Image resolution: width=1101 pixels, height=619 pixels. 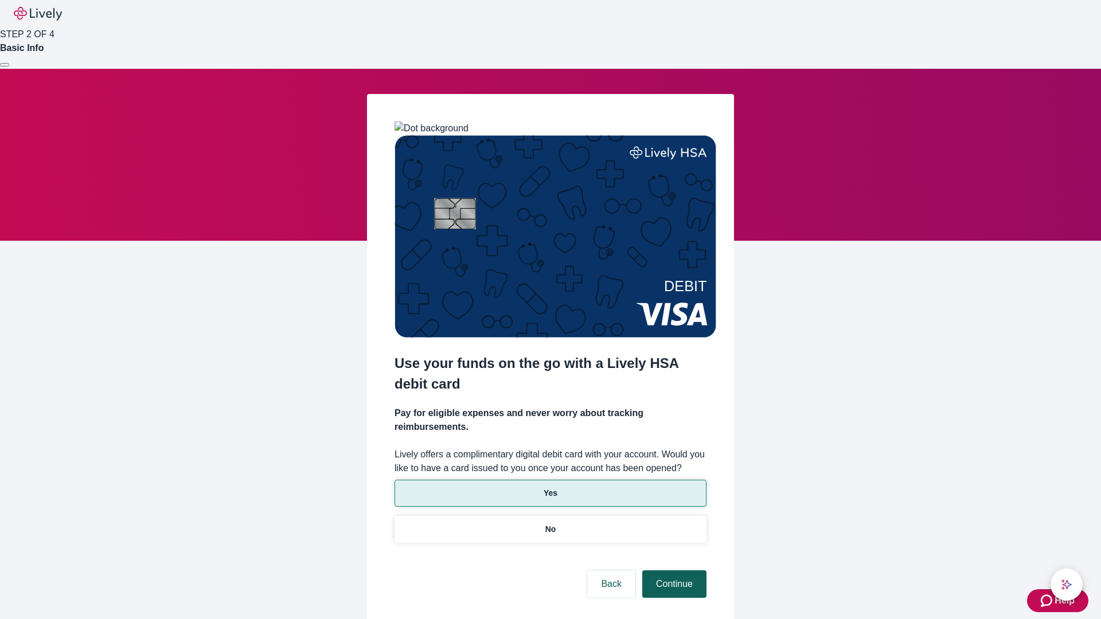 I want to click on button: No, so click(x=550, y=529).